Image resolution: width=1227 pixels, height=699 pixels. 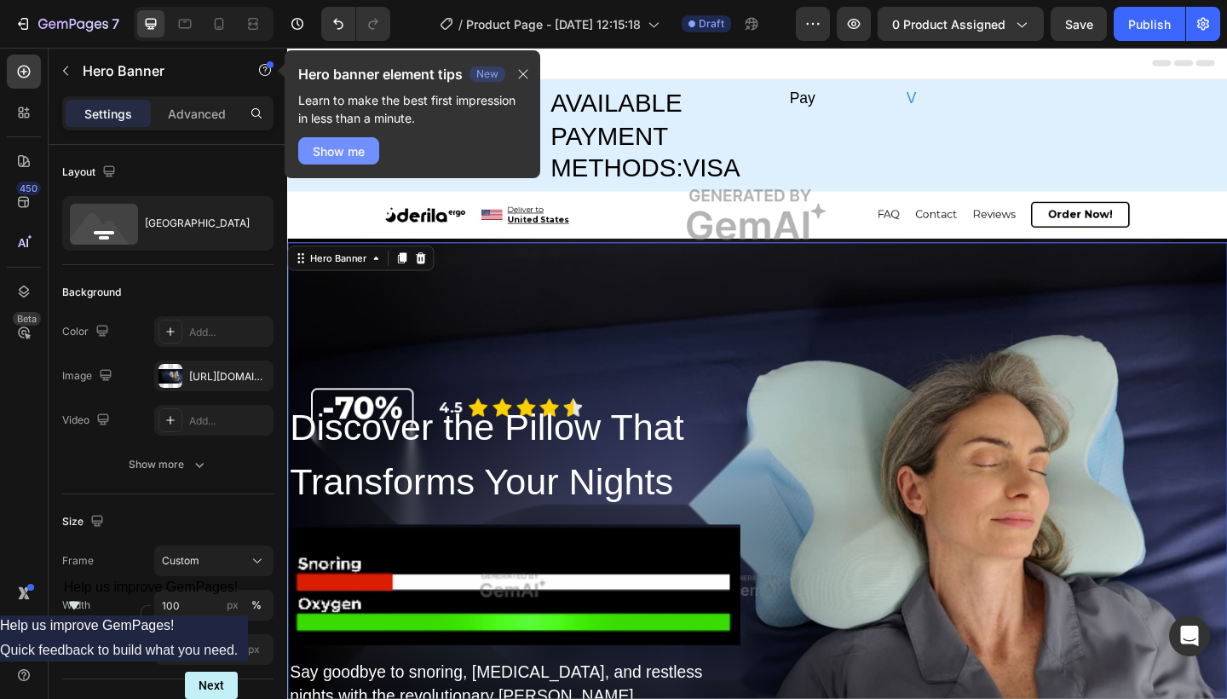 What do you see at coordinates (78, 561) in the screenshot?
I see `label: Frame` at bounding box center [78, 561].